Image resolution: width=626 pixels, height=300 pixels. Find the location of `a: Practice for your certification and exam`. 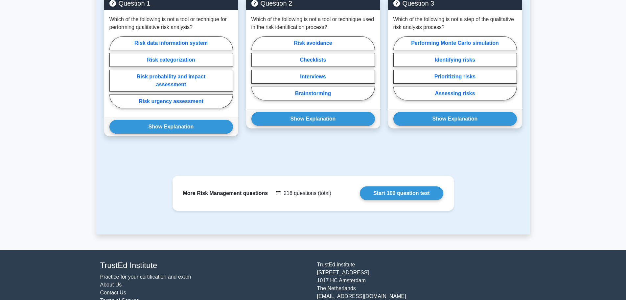

a: Practice for your certification and exam is located at coordinates (146, 276).